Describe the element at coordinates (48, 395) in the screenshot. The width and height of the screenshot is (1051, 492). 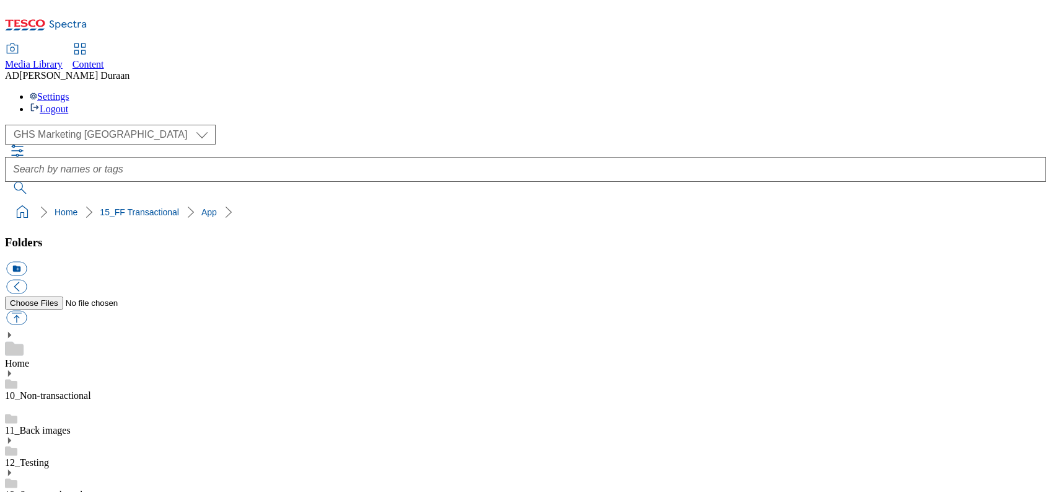
I see `a: 10_Non-transactional` at that location.